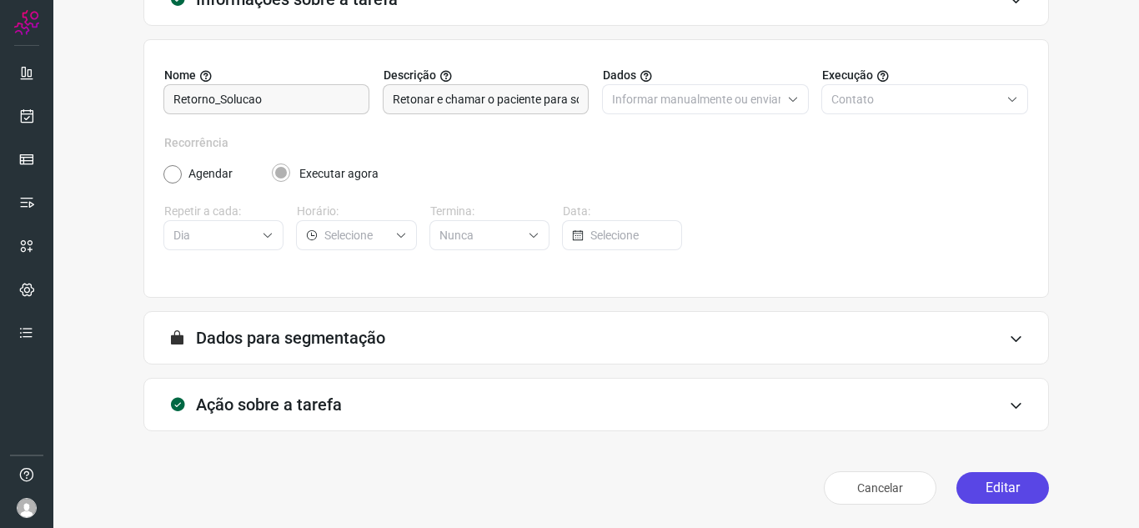  Describe the element at coordinates (596, 143) in the screenshot. I see `label: Recorrência` at that location.